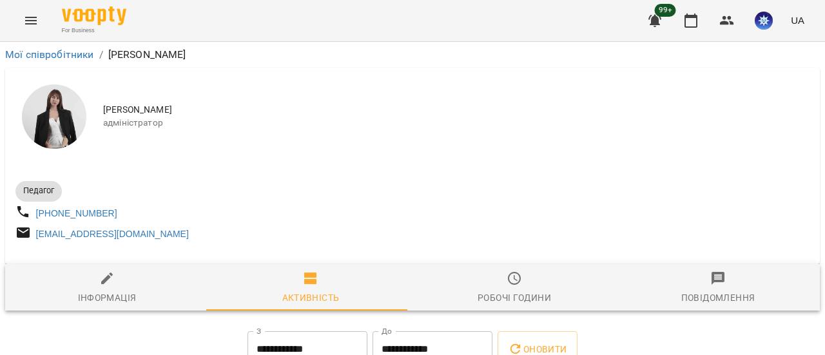 This screenshot has width=825, height=355. I want to click on img: Voopty Logo, so click(94, 15).